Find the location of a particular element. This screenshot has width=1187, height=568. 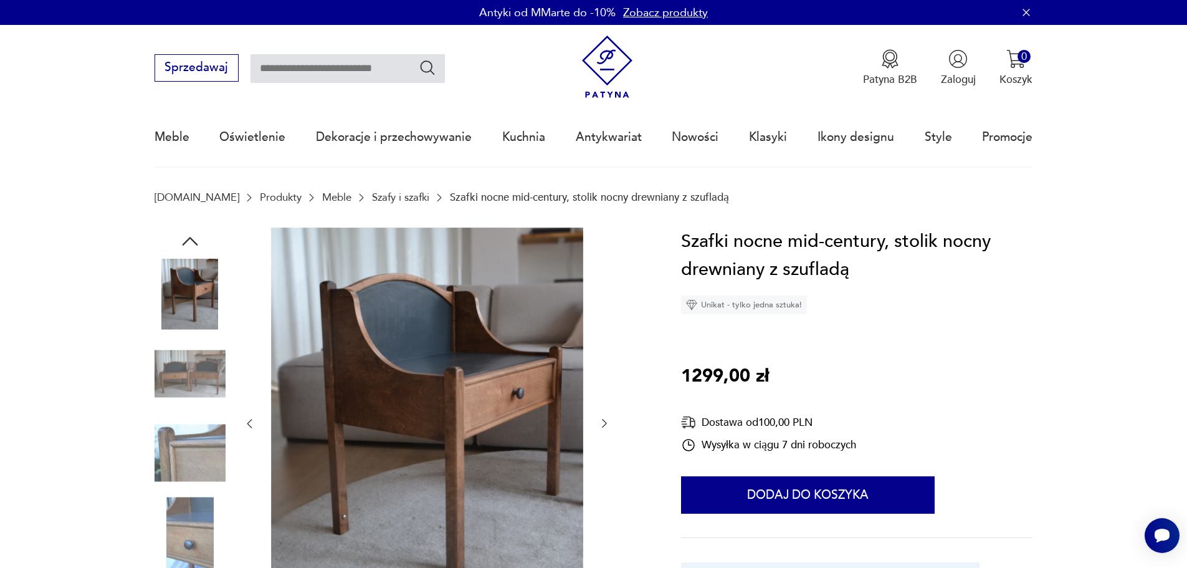

a: Ikona medaluPatyna B2B is located at coordinates (890, 68).